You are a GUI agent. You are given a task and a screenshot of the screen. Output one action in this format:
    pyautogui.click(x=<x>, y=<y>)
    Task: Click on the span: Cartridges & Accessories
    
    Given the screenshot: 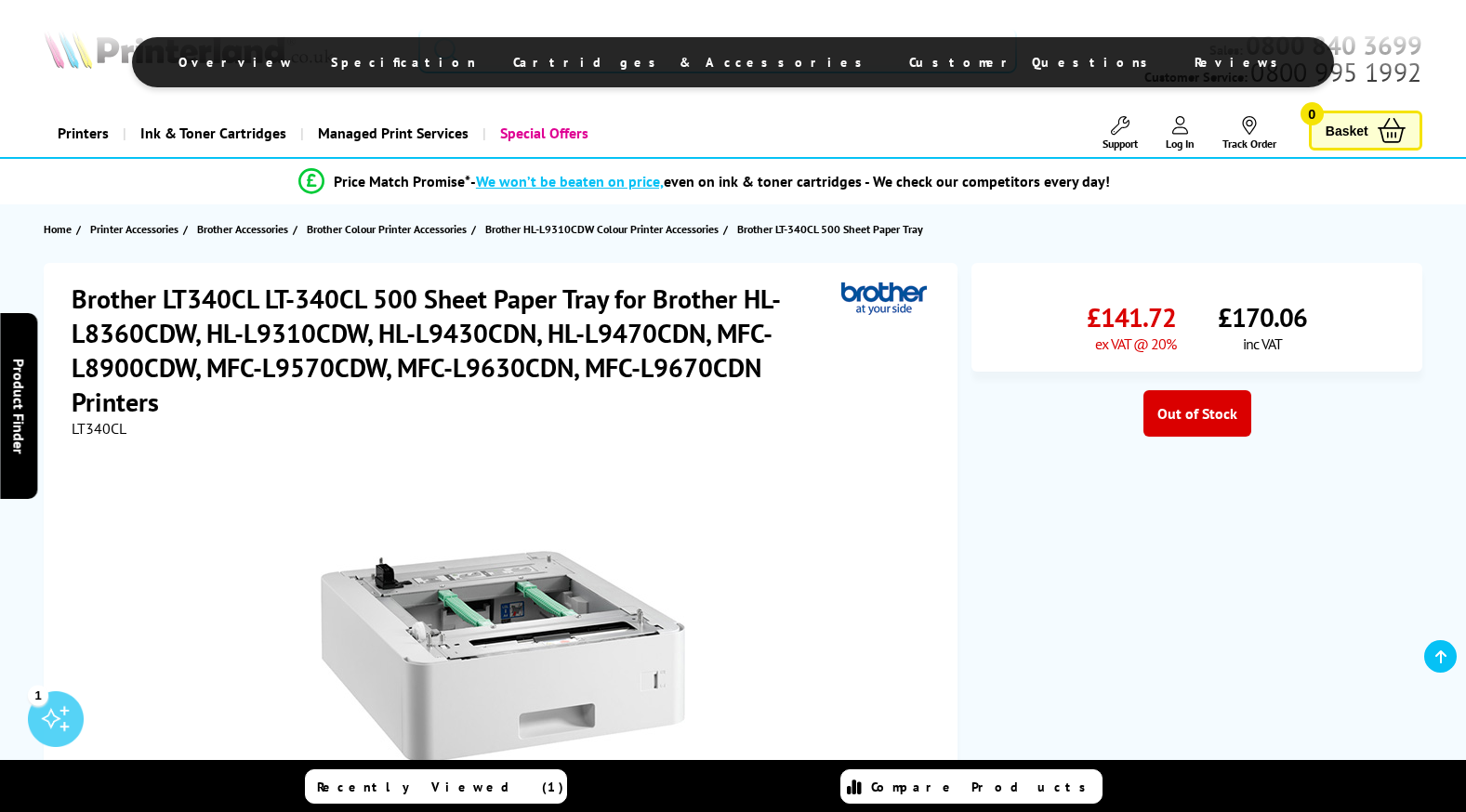 What is the action you would take?
    pyautogui.click(x=693, y=62)
    